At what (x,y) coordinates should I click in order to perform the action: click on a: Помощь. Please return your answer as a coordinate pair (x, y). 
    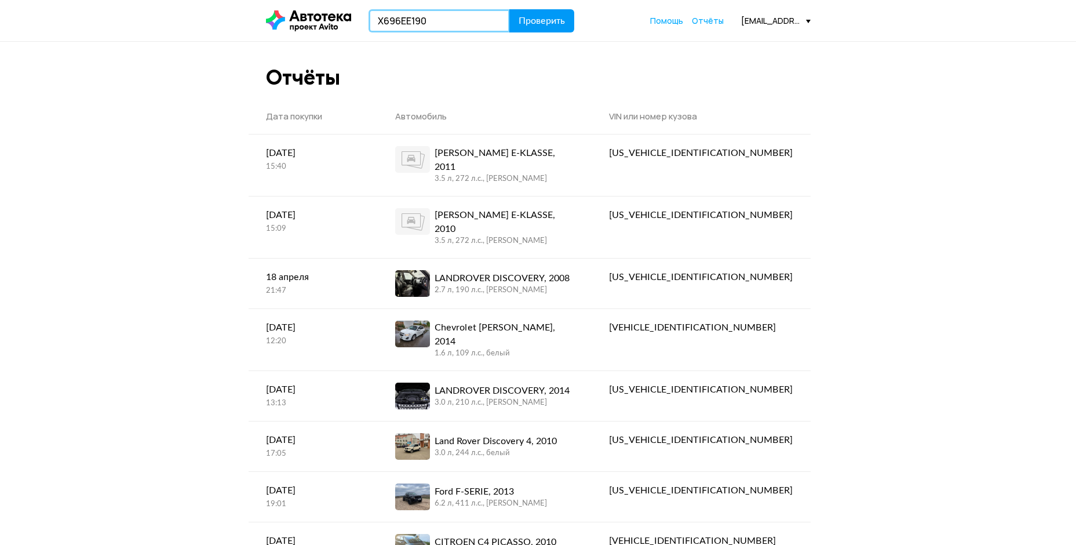
    Looking at the image, I should click on (666, 21).